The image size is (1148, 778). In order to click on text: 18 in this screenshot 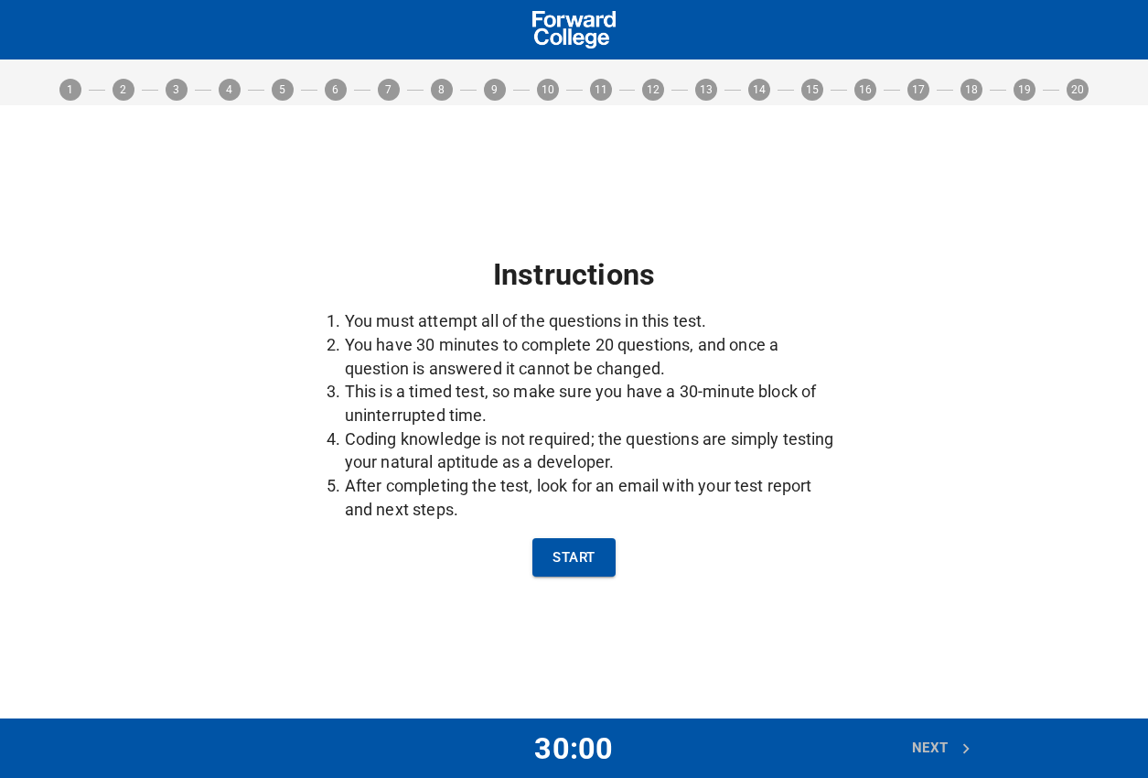, I will do `click(972, 90)`.